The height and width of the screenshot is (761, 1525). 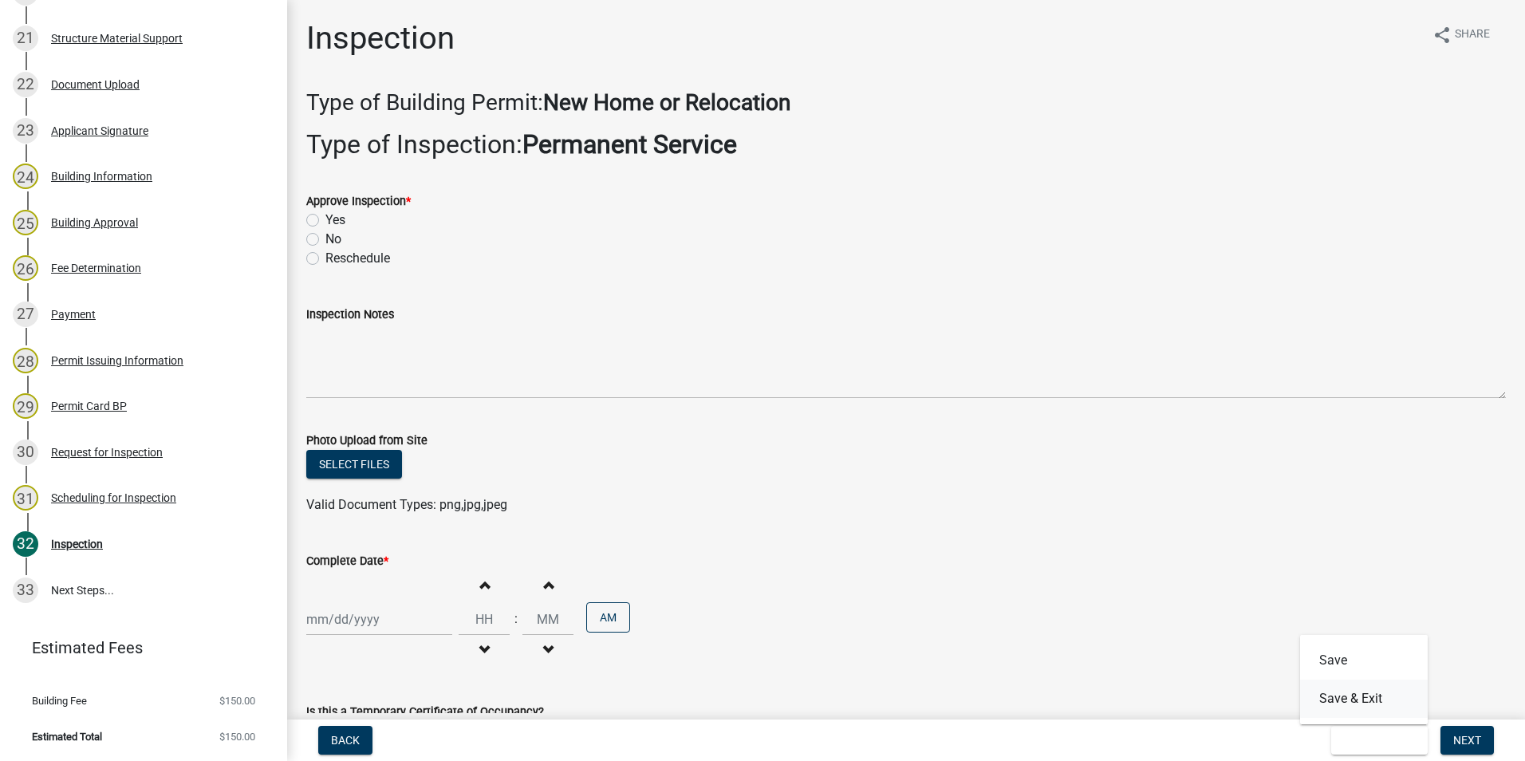 I want to click on span: Building Fee, so click(x=59, y=700).